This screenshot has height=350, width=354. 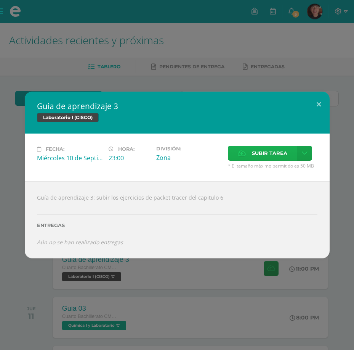 I want to click on i: Aún no se han realizado entregas, so click(x=80, y=242).